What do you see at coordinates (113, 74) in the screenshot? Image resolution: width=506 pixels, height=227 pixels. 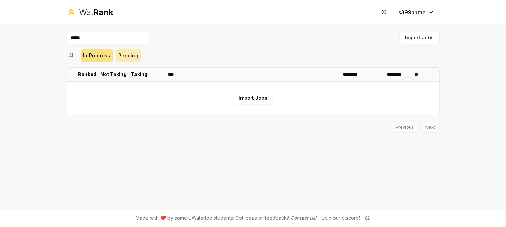 I see `p: Not Taking` at bounding box center [113, 74].